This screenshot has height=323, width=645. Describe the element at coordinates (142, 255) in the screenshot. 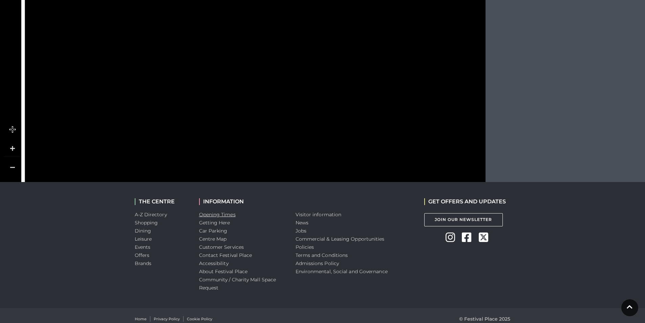

I see `a: Offers` at that location.